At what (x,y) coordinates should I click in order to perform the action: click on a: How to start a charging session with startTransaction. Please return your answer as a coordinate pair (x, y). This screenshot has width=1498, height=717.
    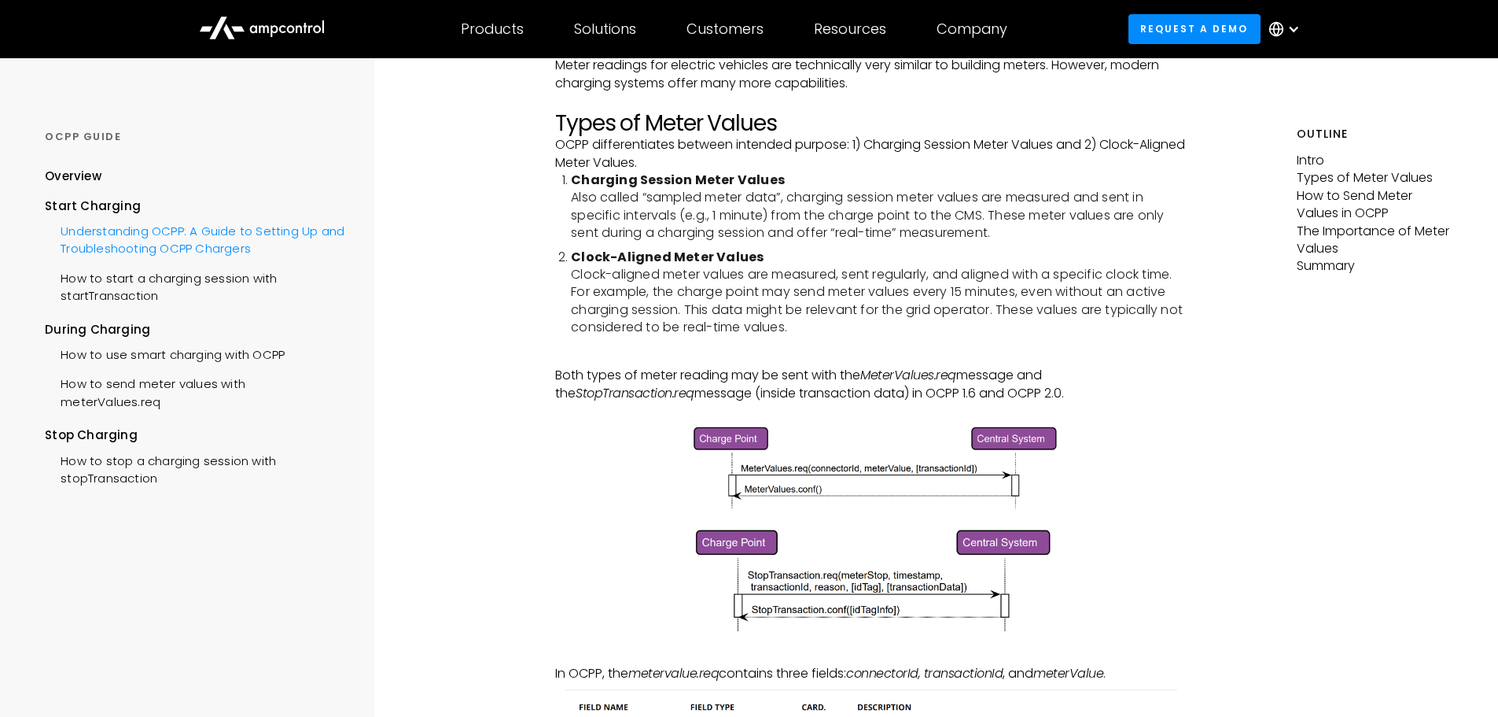
    Looking at the image, I should click on (194, 286).